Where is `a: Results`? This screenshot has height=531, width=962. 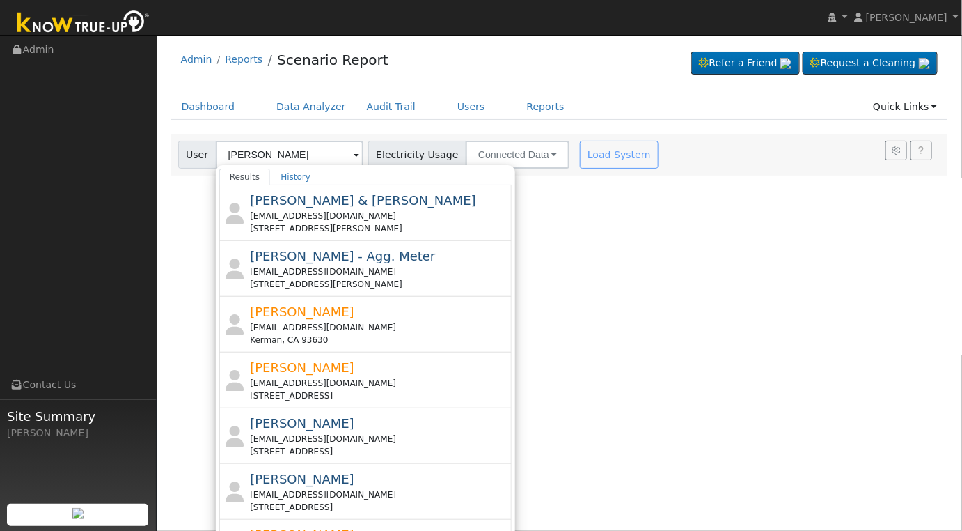
a: Results is located at coordinates (245, 177).